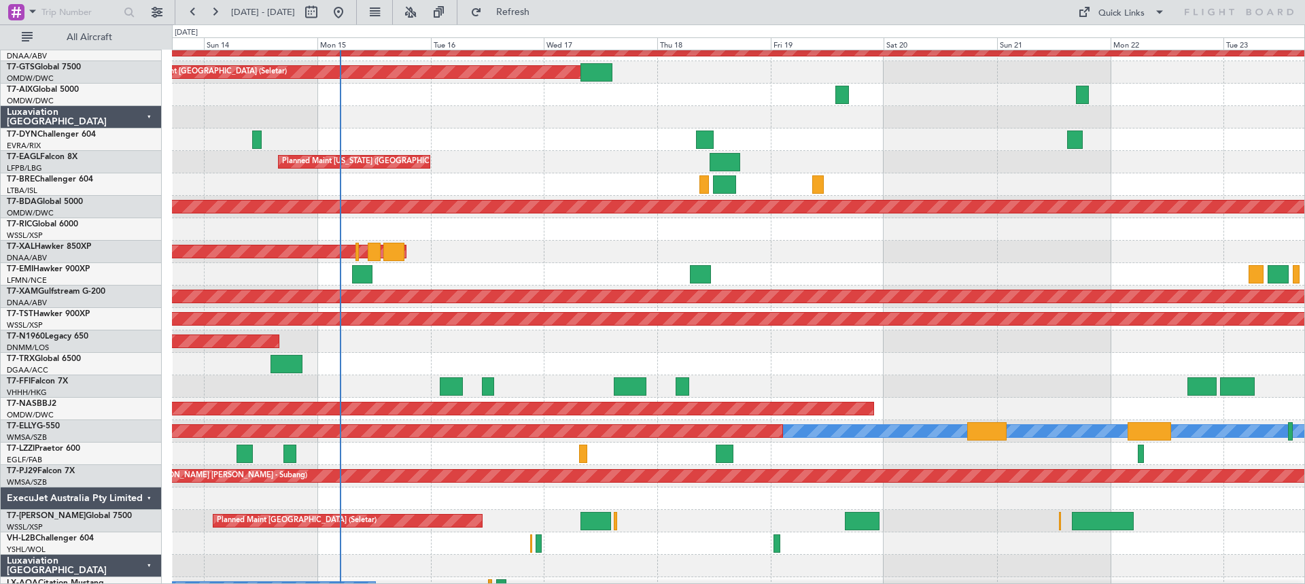  I want to click on span: T7-LZZI, so click(20, 448).